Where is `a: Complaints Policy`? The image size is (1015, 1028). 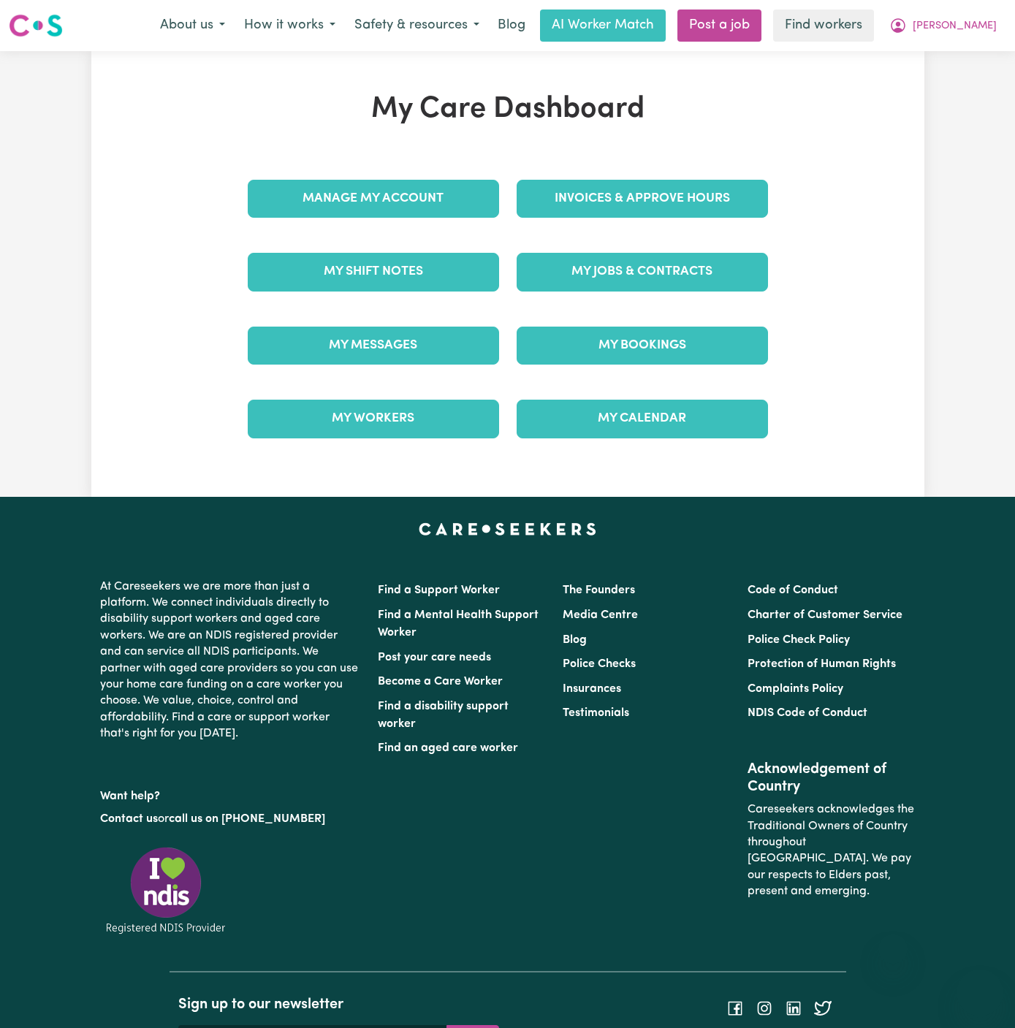 a: Complaints Policy is located at coordinates (795, 689).